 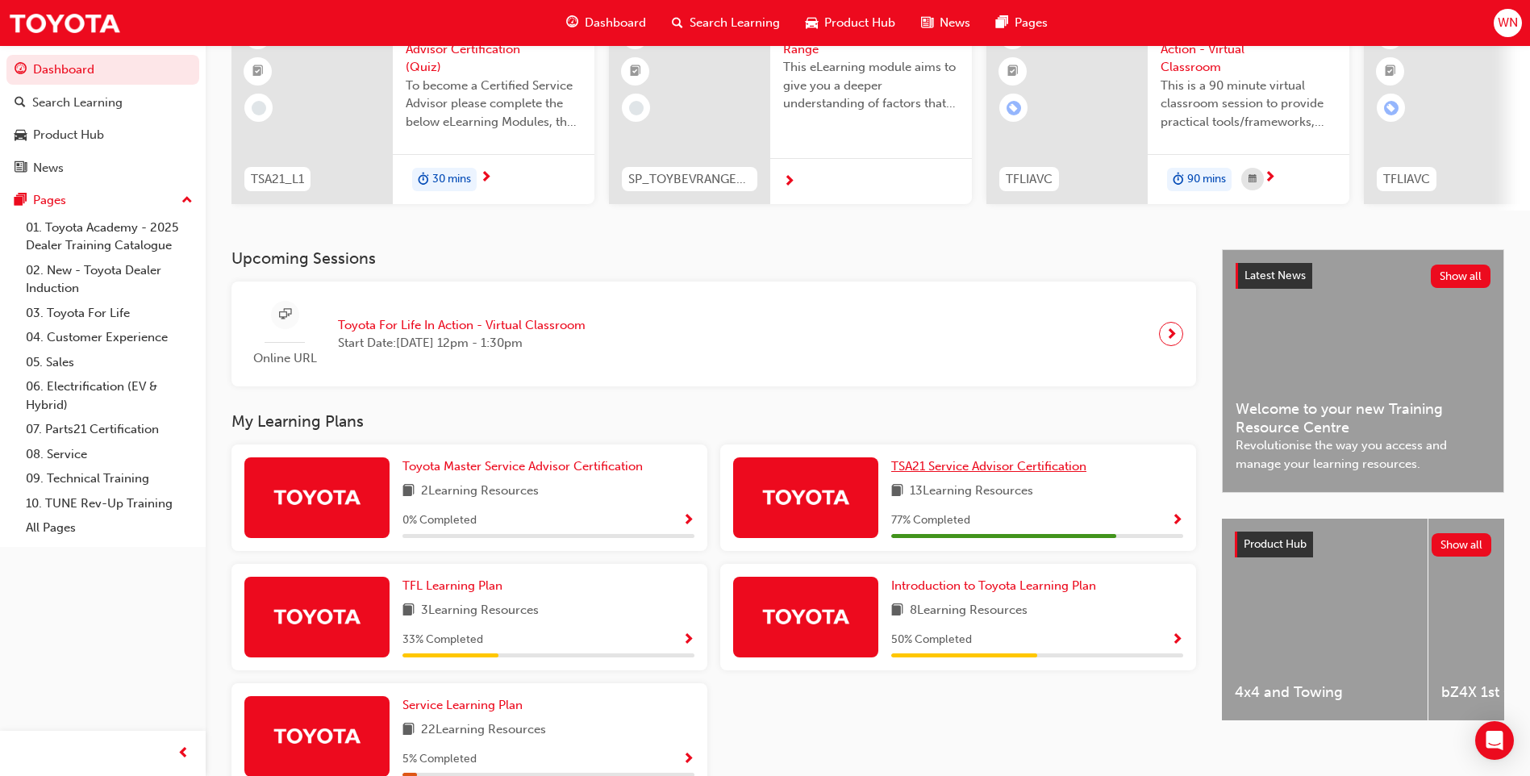 I want to click on span: Introduction to Toyota Learning Plan, so click(x=994, y=586).